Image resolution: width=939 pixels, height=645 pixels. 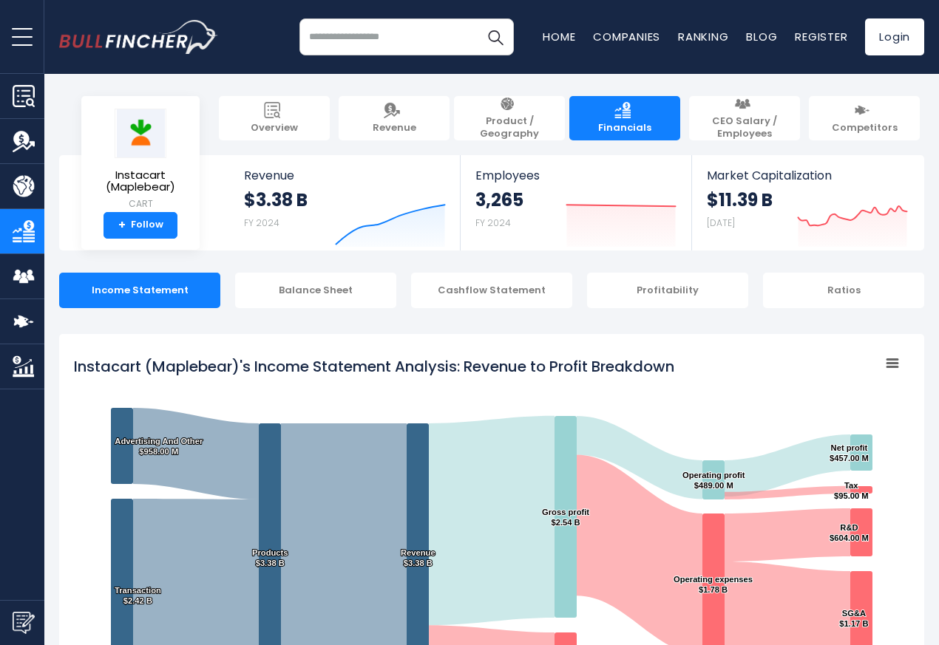 What do you see at coordinates (344, 203) in the screenshot?
I see `a: Revenue $3.38 B FY 2024` at bounding box center [344, 203].